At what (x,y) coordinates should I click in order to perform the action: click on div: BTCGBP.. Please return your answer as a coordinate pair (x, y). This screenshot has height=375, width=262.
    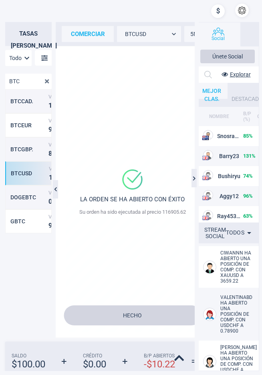
    Looking at the image, I should click on (28, 149).